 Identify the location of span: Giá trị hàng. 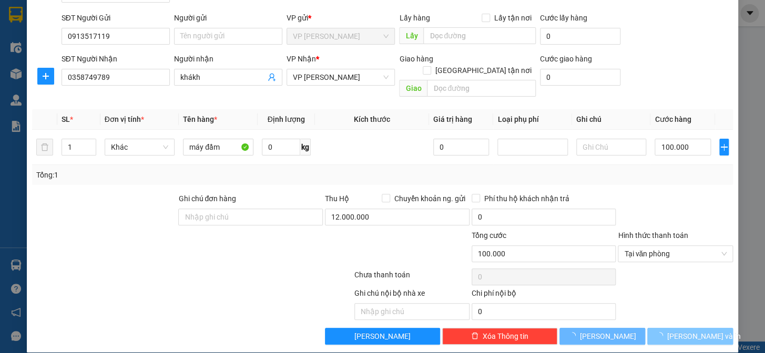
(453, 119).